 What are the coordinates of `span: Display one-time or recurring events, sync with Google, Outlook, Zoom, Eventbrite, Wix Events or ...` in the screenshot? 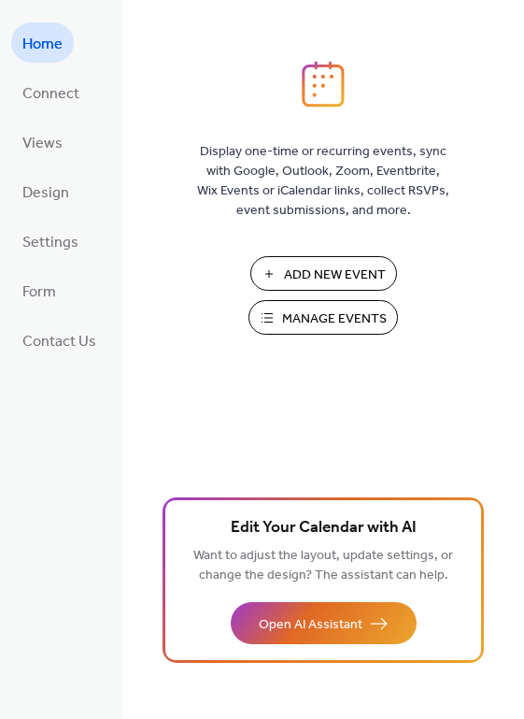 It's located at (323, 181).